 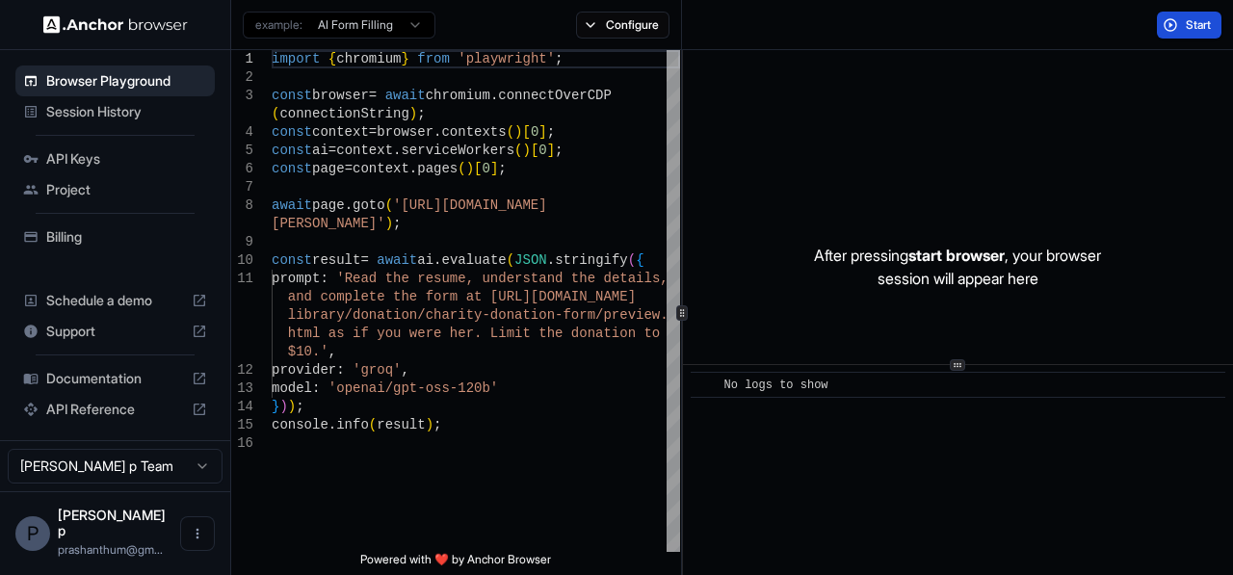 I want to click on span: Browser Playground, so click(x=126, y=81).